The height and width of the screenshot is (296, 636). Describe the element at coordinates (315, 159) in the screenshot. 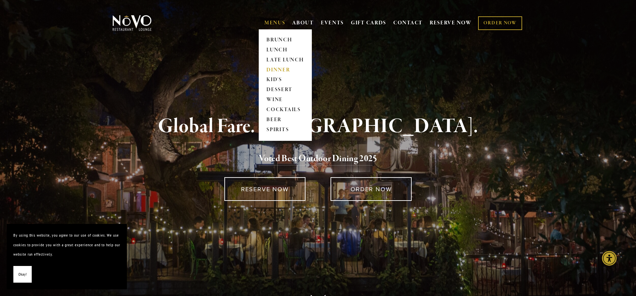

I see `a: Voted Best Outdoor Dining 202` at that location.